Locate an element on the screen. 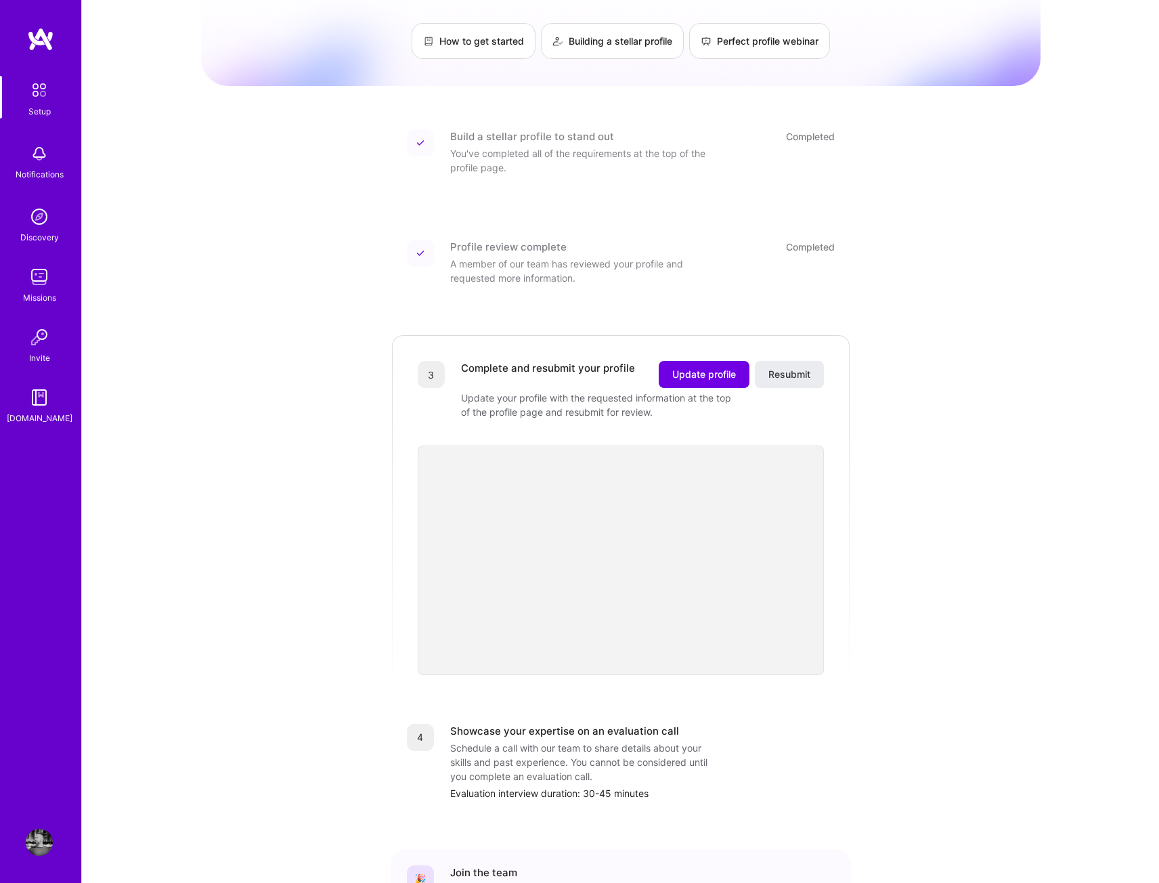 This screenshot has width=1159, height=883. img: Building a stellar profile is located at coordinates (558, 41).